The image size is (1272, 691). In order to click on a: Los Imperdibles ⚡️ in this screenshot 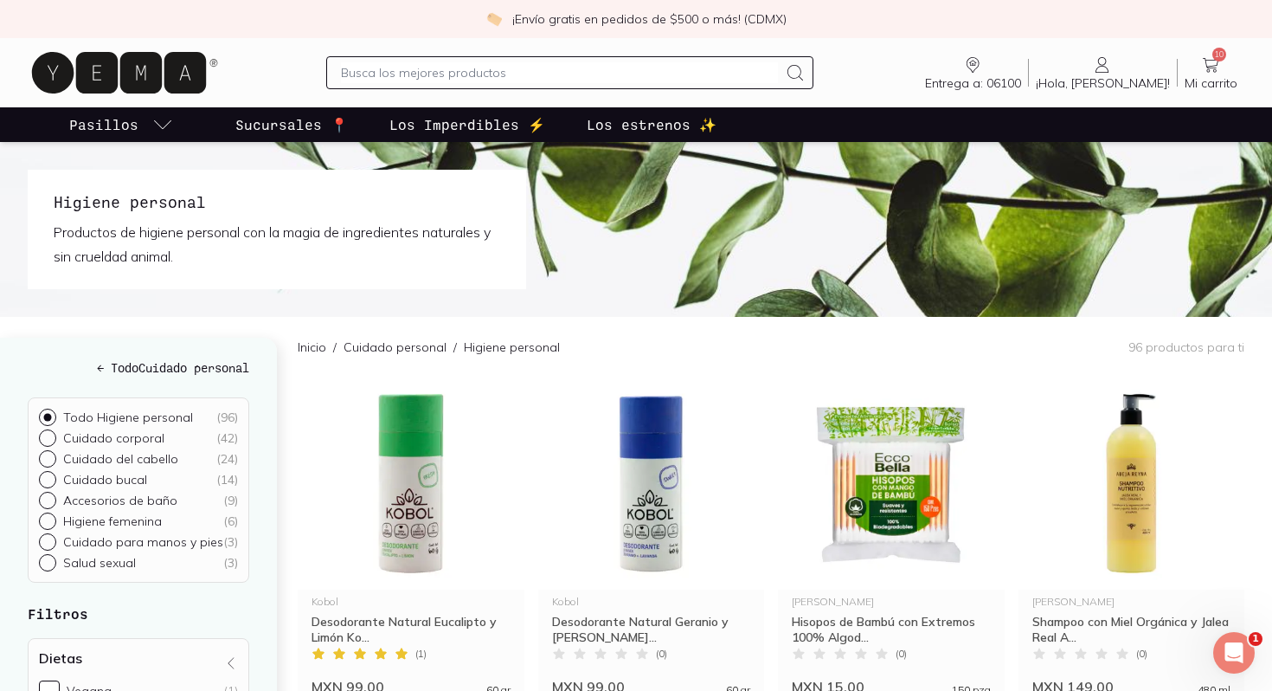, I will do `click(467, 125)`.